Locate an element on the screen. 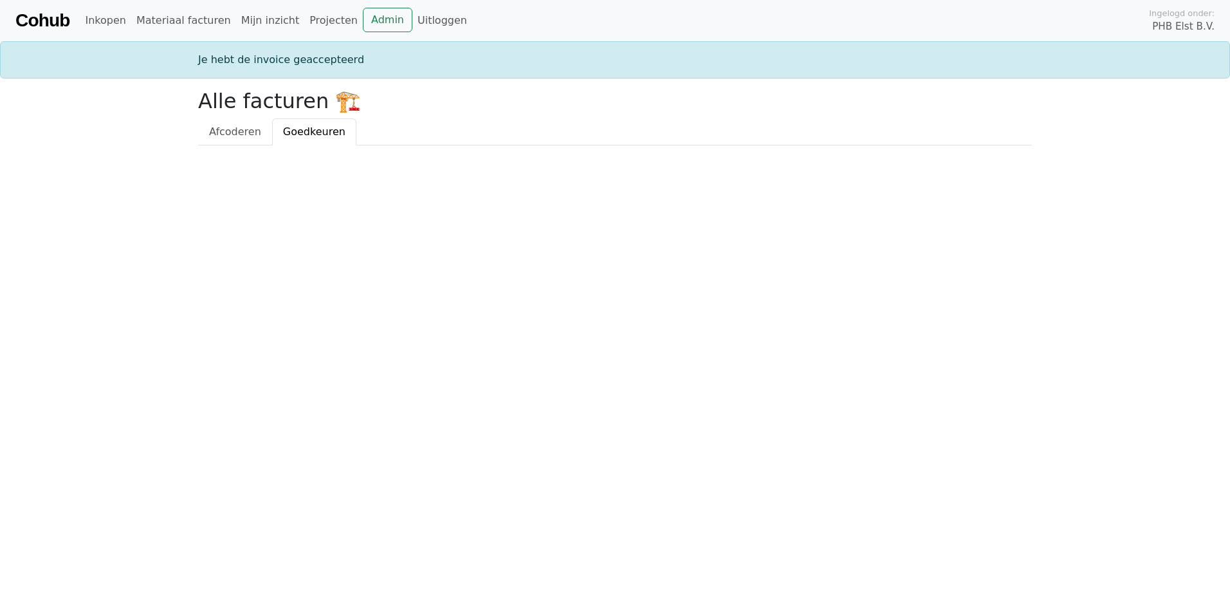 This screenshot has width=1230, height=614. div: Je hebt de invoice geaccepteerd is located at coordinates (615, 60).